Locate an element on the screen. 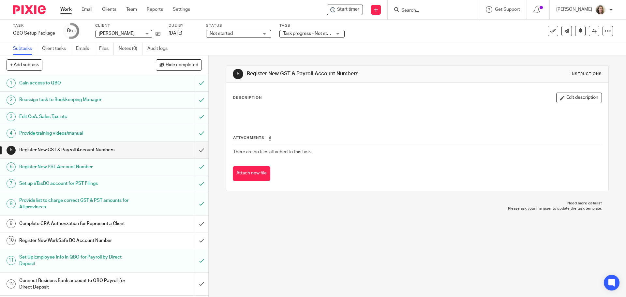 The width and height of the screenshot is (626, 297). small: /15 is located at coordinates (73, 31).